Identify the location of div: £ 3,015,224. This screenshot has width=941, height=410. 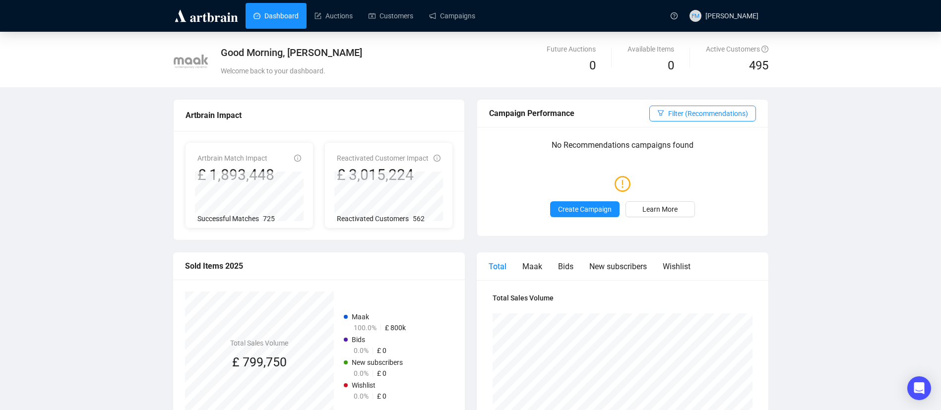
(383, 175).